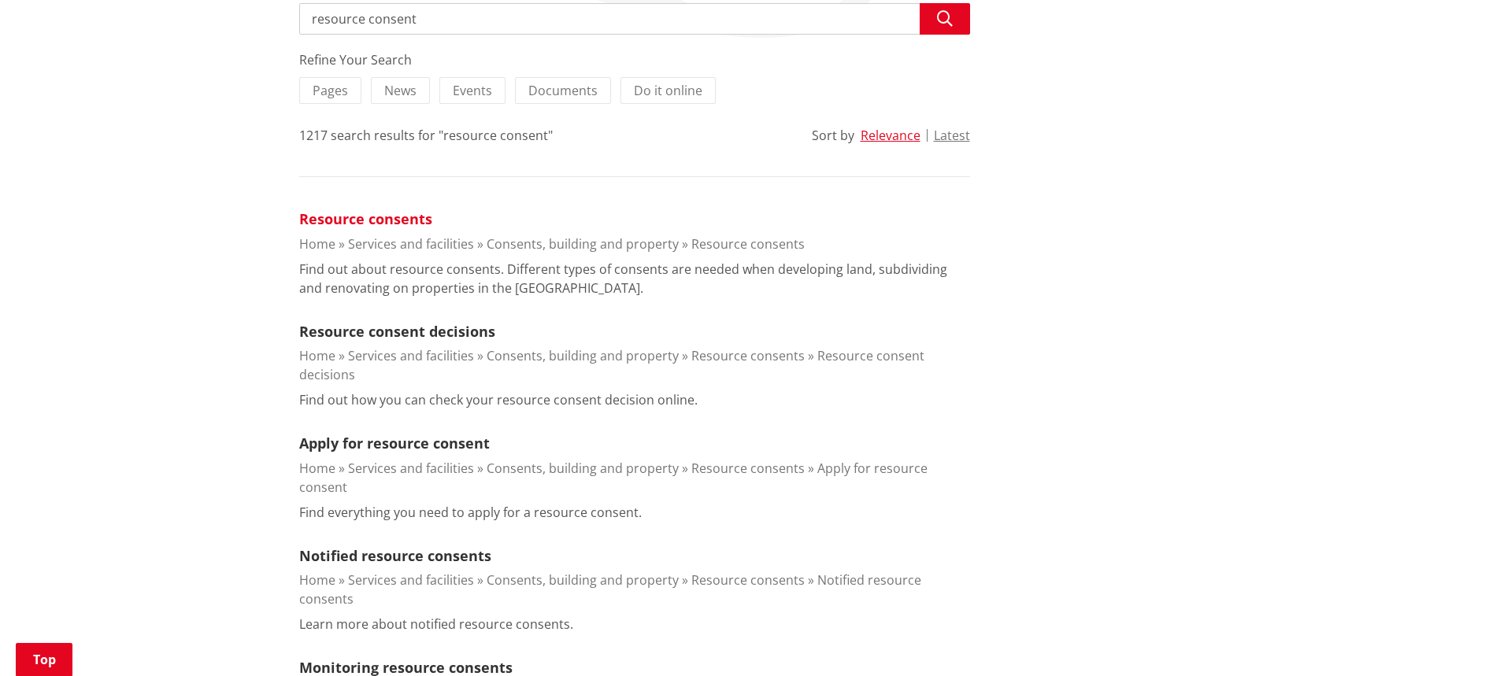  I want to click on div: 1217 search results for "resource consent", so click(426, 135).